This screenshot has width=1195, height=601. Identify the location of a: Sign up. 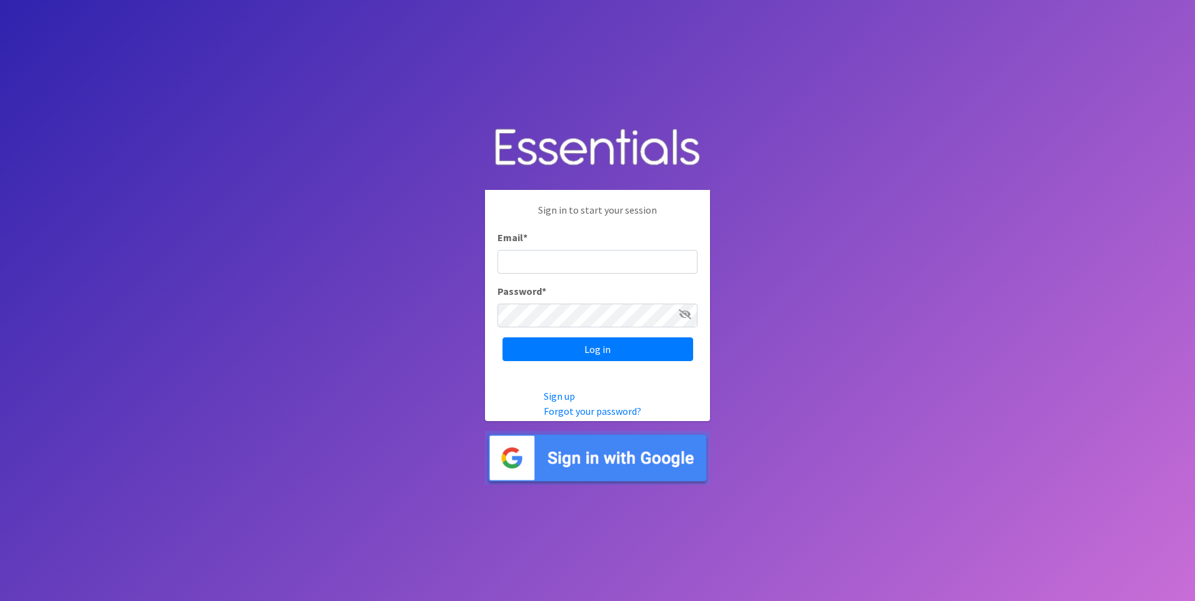
(559, 396).